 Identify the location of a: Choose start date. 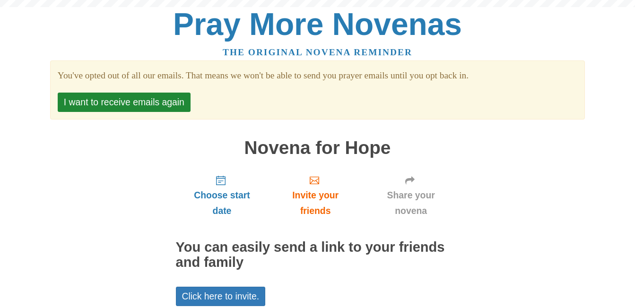
(222, 195).